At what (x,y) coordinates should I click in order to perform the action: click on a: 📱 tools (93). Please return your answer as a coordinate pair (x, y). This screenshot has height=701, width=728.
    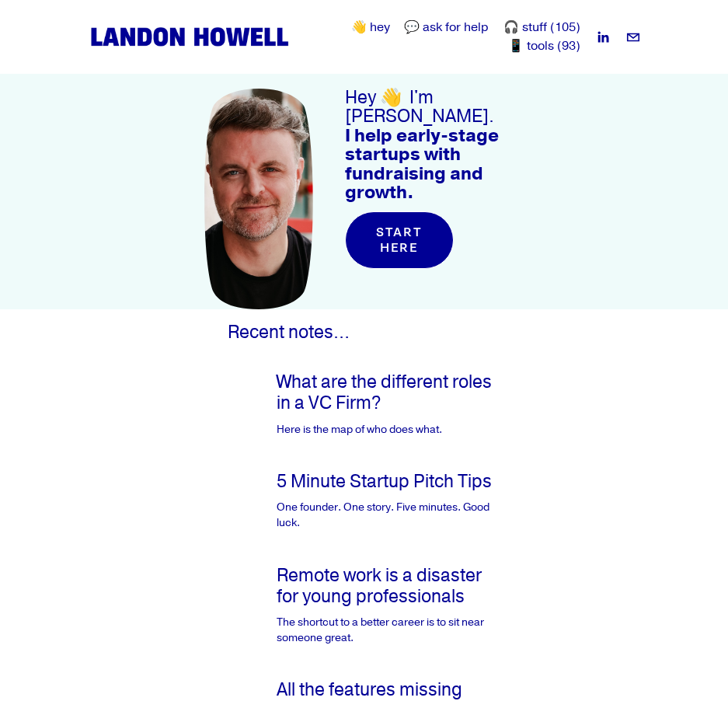
    Looking at the image, I should click on (544, 47).